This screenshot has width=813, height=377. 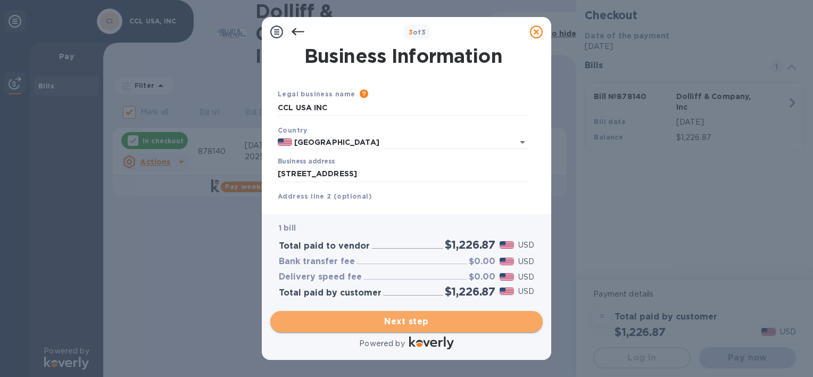 What do you see at coordinates (320, 277) in the screenshot?
I see `h3: Delivery speed fee` at bounding box center [320, 277].